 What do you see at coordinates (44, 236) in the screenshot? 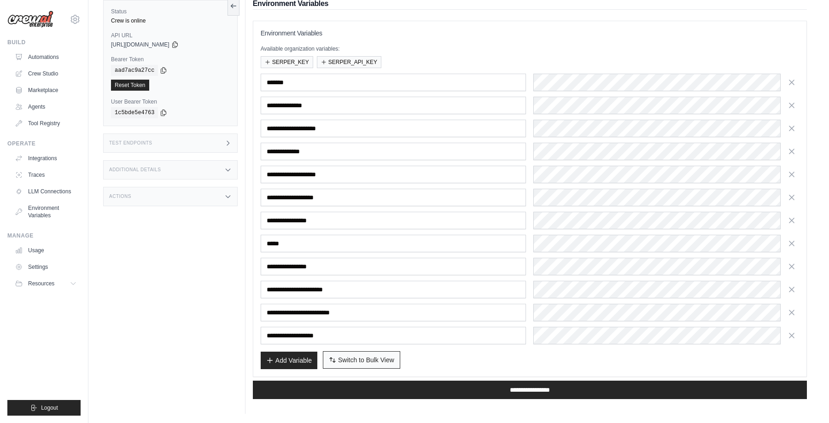
I see `div: Manage` at bounding box center [44, 236].